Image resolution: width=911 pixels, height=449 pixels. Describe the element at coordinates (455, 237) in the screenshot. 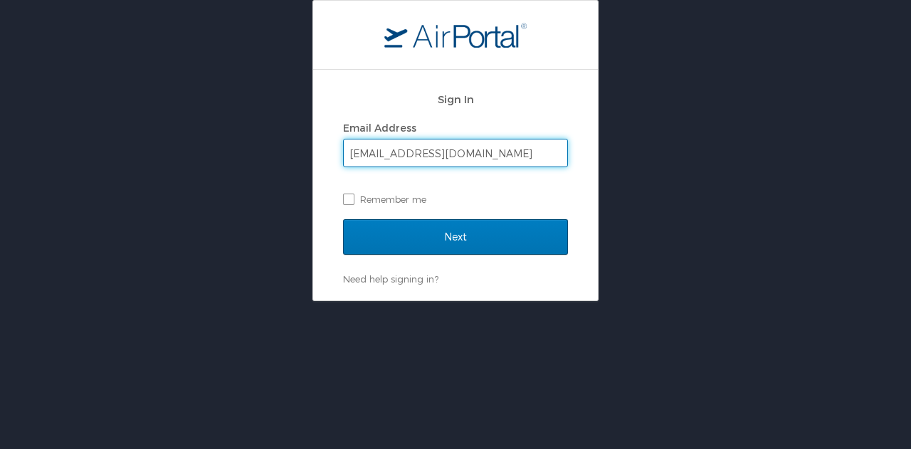

I see `input: Next` at that location.